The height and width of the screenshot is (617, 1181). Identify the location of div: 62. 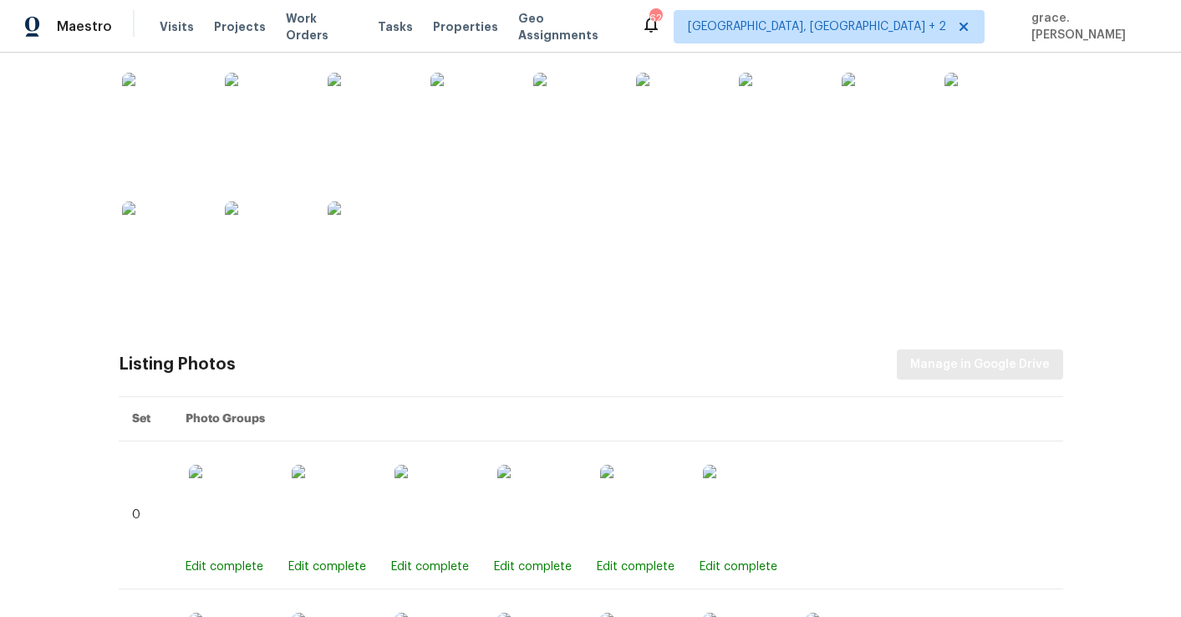
(655, 18).